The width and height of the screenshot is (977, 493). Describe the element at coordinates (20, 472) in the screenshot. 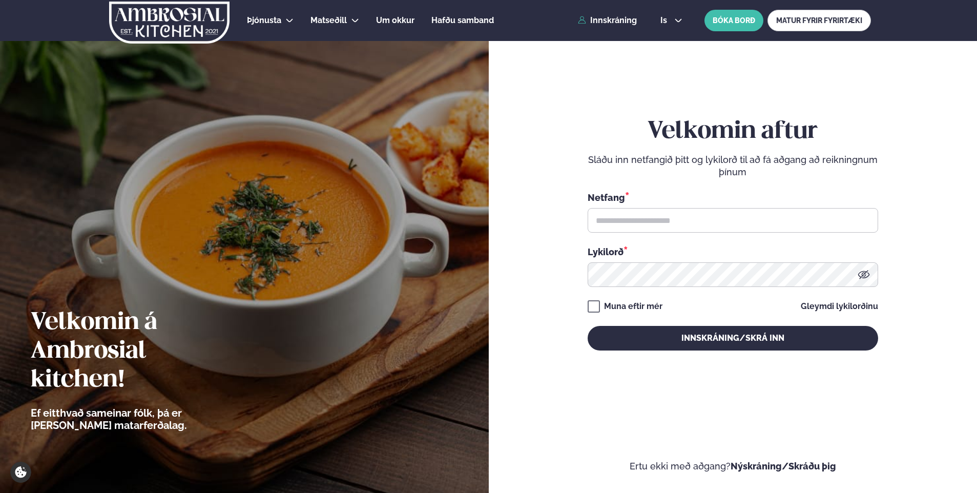

I see `a: Cookie settings` at that location.